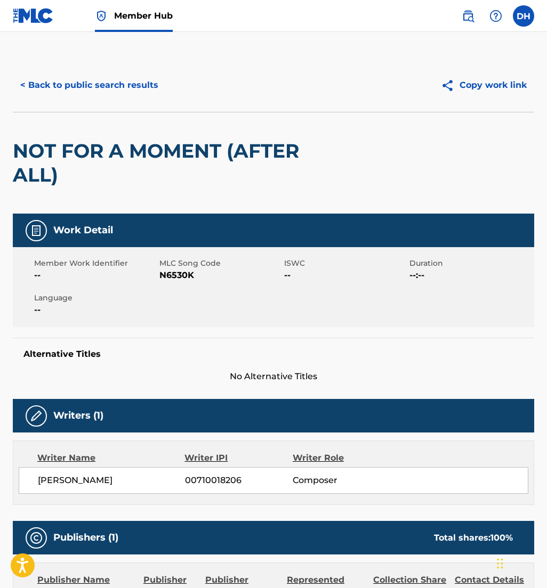 This screenshot has height=588, width=547. What do you see at coordinates (169, 163) in the screenshot?
I see `h2: NOT FOR A MOMENT (AFTER ALL)` at bounding box center [169, 163].